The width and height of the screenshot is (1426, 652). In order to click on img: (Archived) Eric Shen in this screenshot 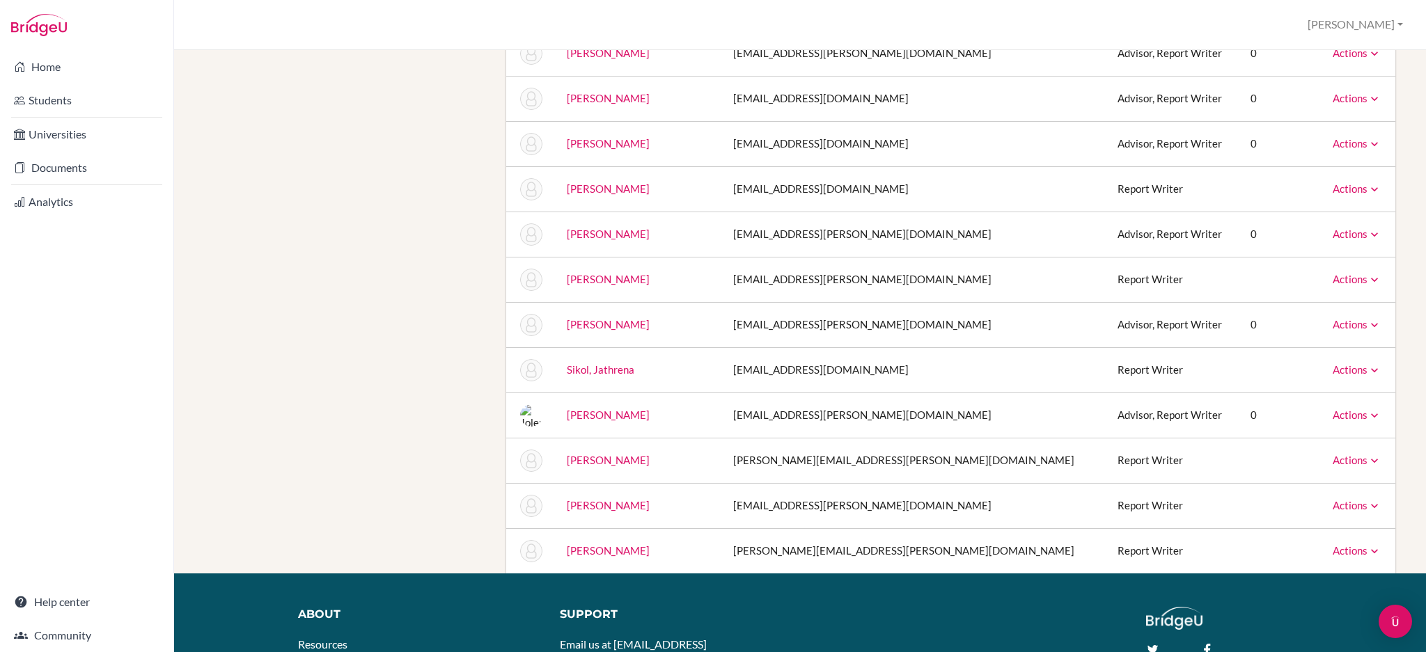, I will do `click(531, 280)`.